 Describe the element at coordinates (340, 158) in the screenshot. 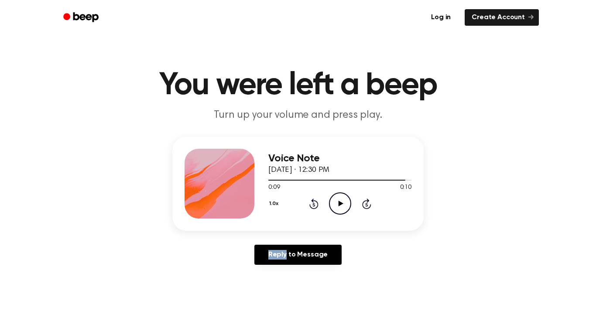

I see `h3: Voice Note` at that location.